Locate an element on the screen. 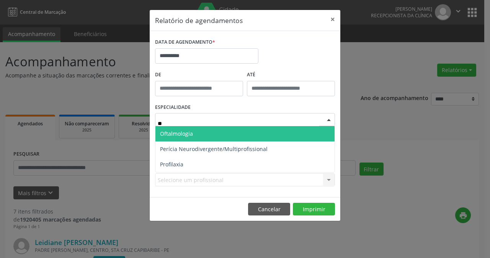 The image size is (490, 258). span: Profilaxia is located at coordinates (172, 164).